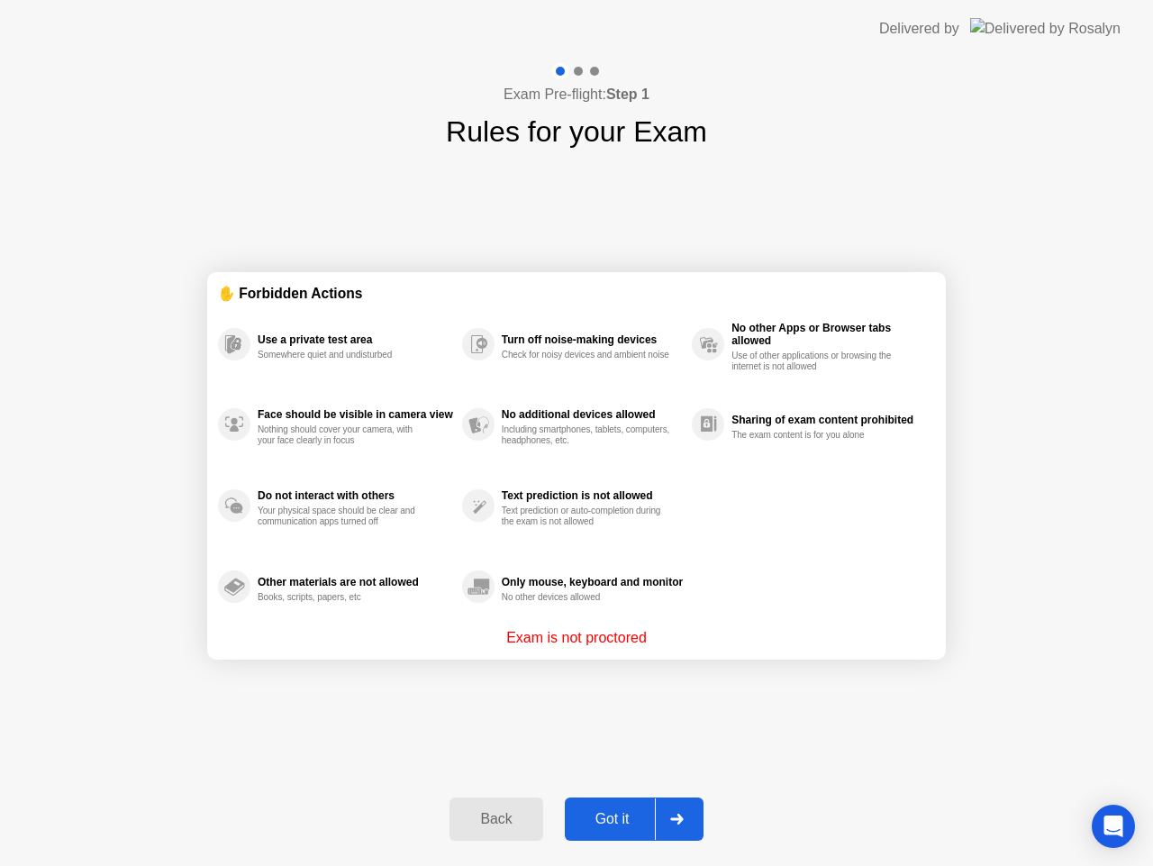 This screenshot has height=866, width=1153. Describe the element at coordinates (587, 516) in the screenshot. I see `div: Text prediction or auto-completion during the exam is not allowed` at that location.